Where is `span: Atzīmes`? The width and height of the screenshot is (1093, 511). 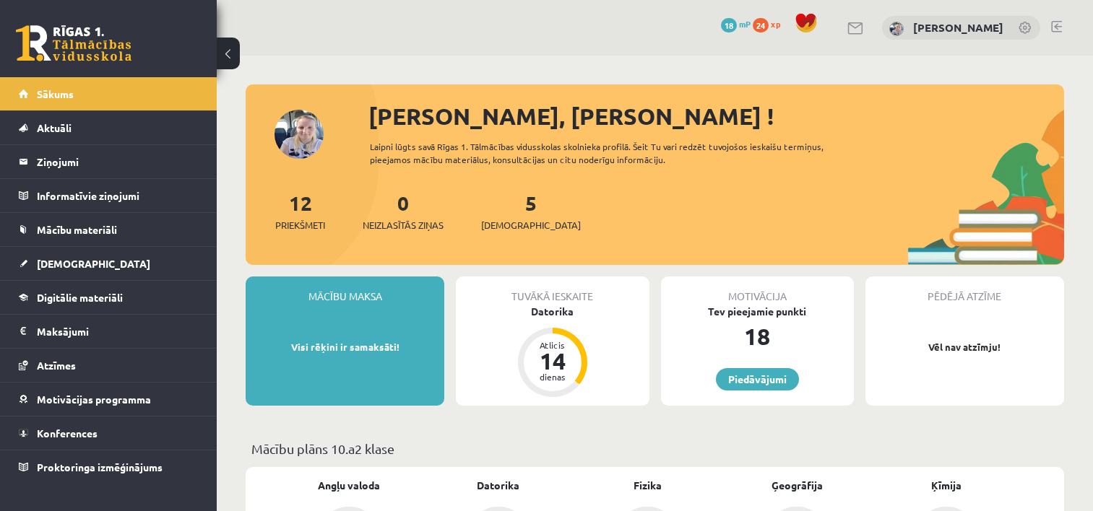
span: Atzīmes is located at coordinates (56, 365).